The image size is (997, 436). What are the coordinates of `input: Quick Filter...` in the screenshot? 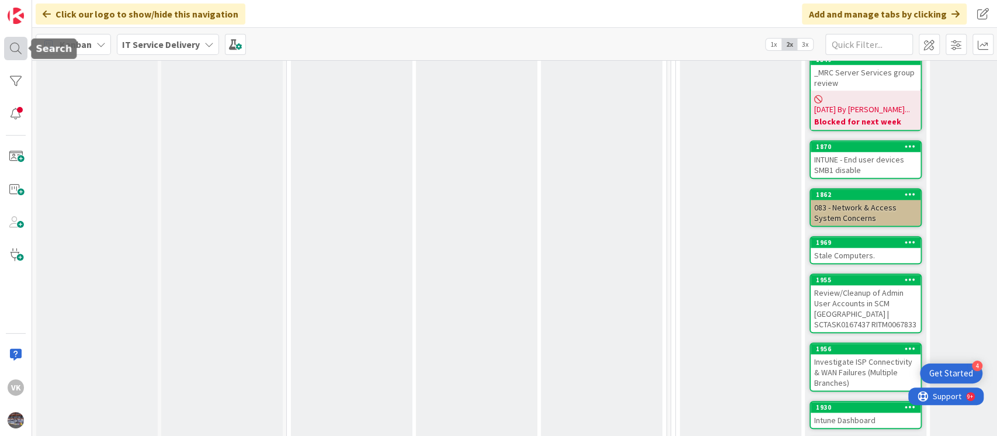 It's located at (869, 44).